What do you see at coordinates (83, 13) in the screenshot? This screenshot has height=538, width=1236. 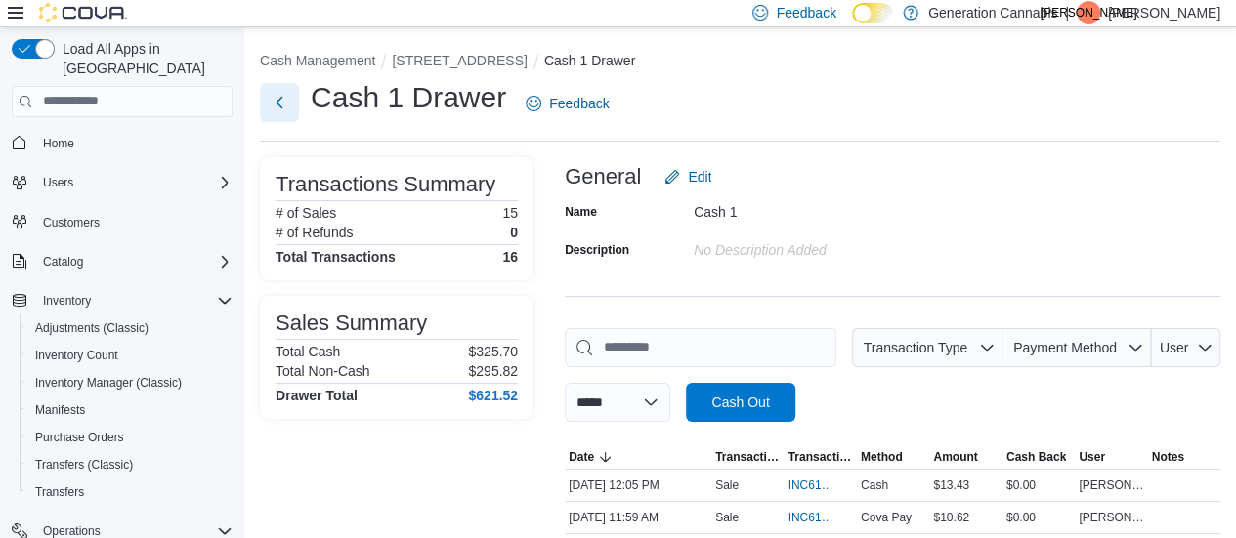 I see `img: Cova` at bounding box center [83, 13].